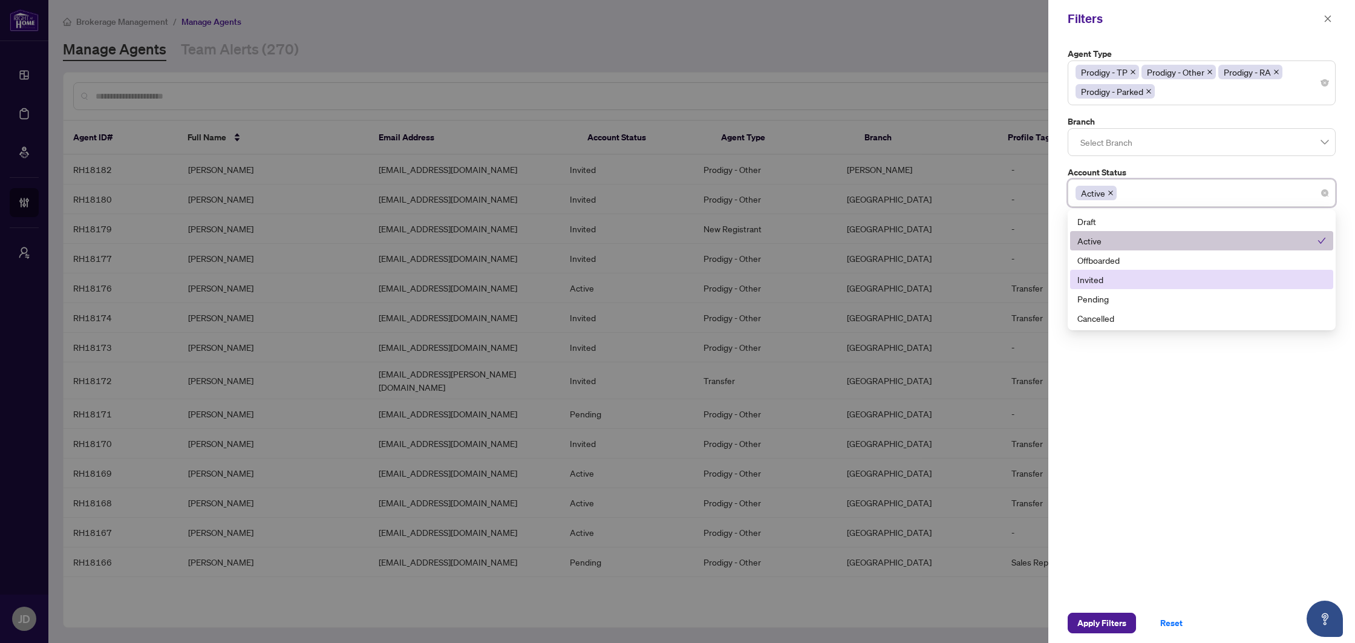  What do you see at coordinates (1202, 221) in the screenshot?
I see `div: Draft` at bounding box center [1202, 221].